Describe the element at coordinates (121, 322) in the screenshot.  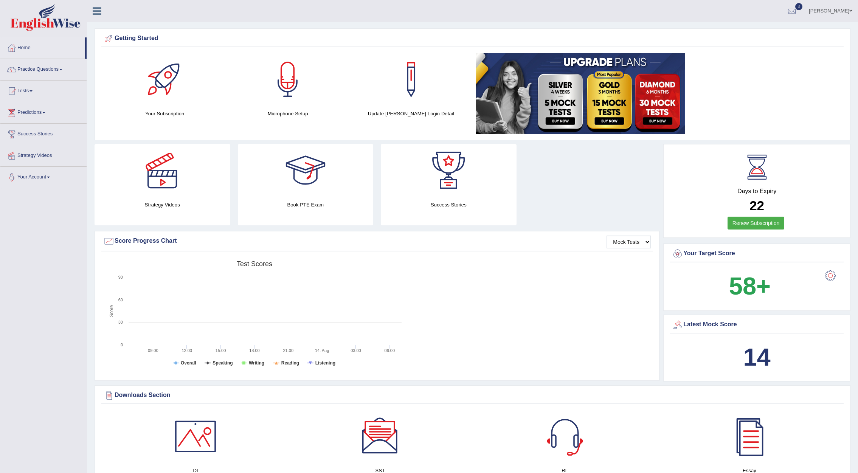
I see `text: 30` at that location.